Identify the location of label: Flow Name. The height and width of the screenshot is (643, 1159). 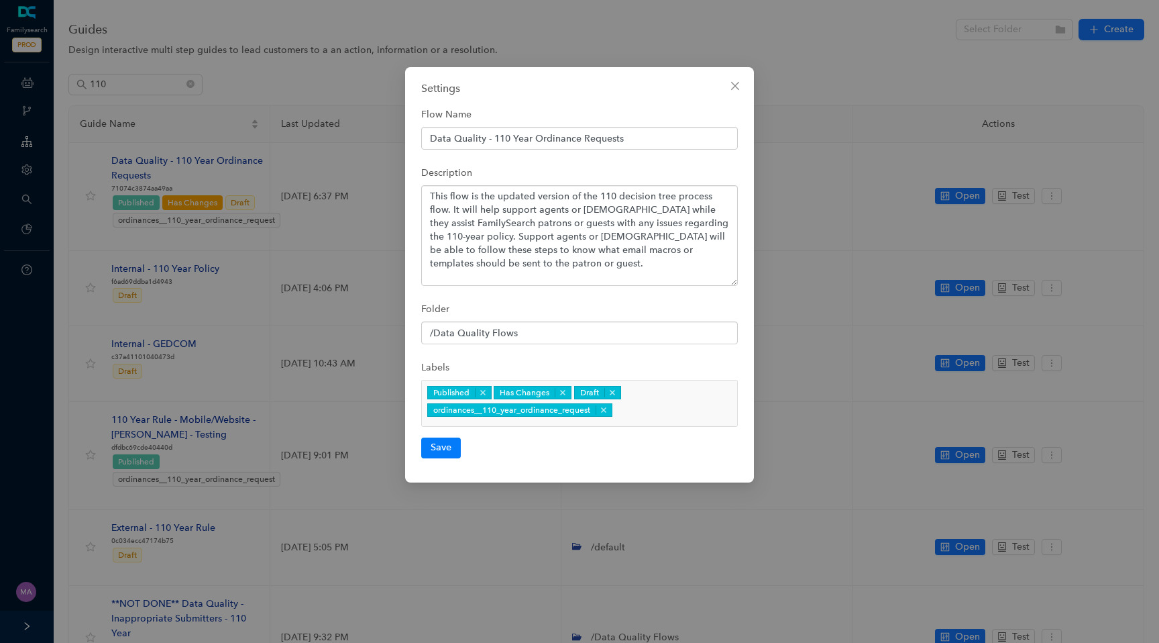
(446, 114).